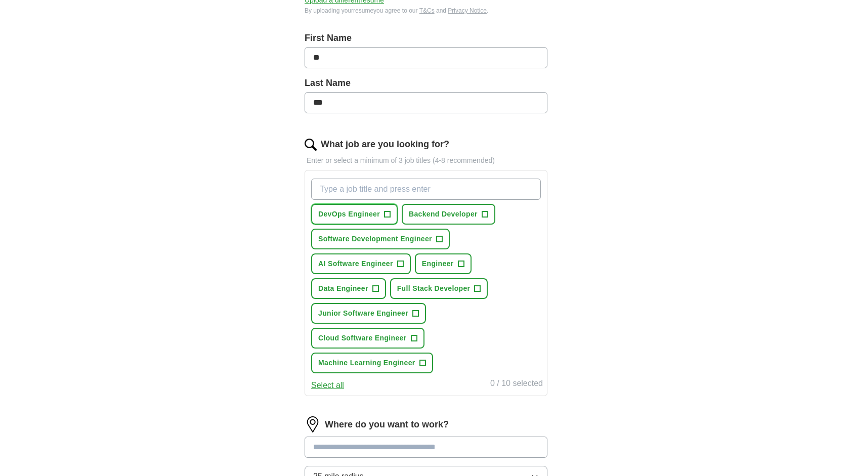 Image resolution: width=852 pixels, height=476 pixels. Describe the element at coordinates (443, 263) in the screenshot. I see `button: Engineer` at that location.